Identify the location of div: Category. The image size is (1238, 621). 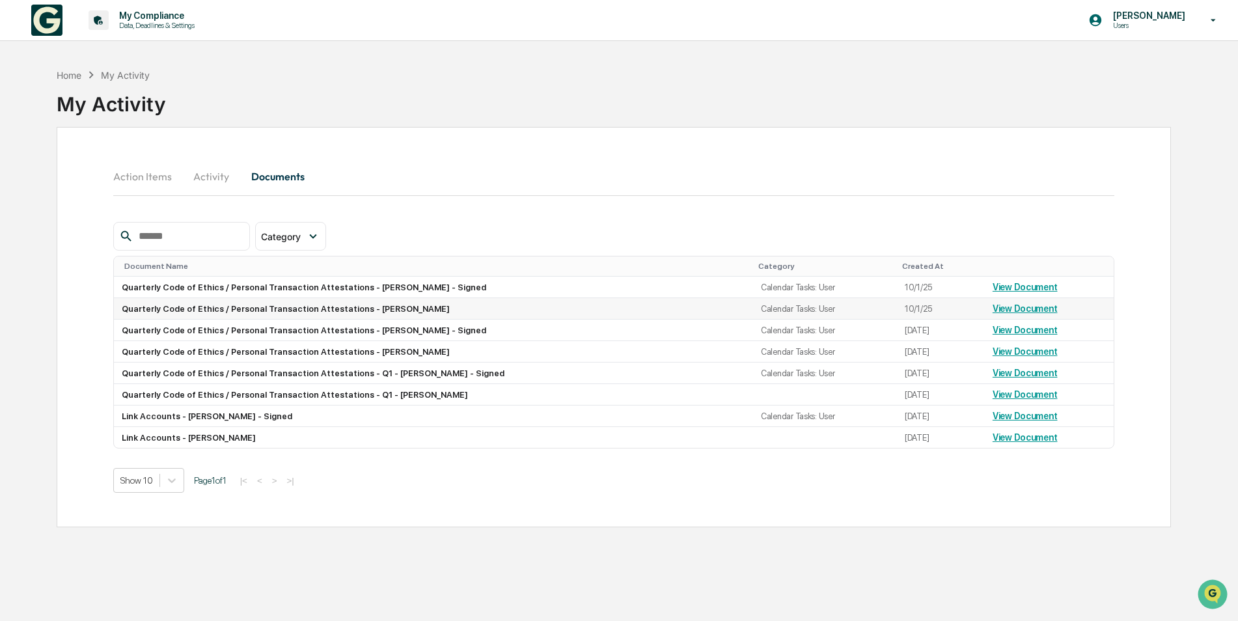
(825, 266).